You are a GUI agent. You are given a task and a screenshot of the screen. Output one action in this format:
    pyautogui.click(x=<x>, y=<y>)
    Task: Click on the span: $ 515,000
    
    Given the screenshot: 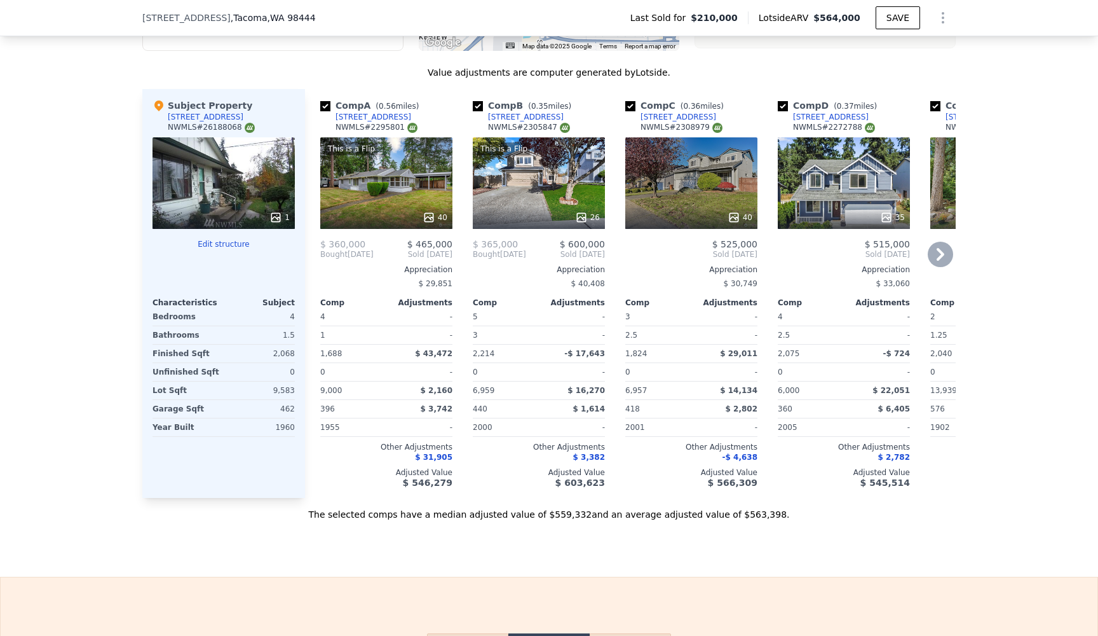 What is the action you would take?
    pyautogui.click(x=887, y=244)
    